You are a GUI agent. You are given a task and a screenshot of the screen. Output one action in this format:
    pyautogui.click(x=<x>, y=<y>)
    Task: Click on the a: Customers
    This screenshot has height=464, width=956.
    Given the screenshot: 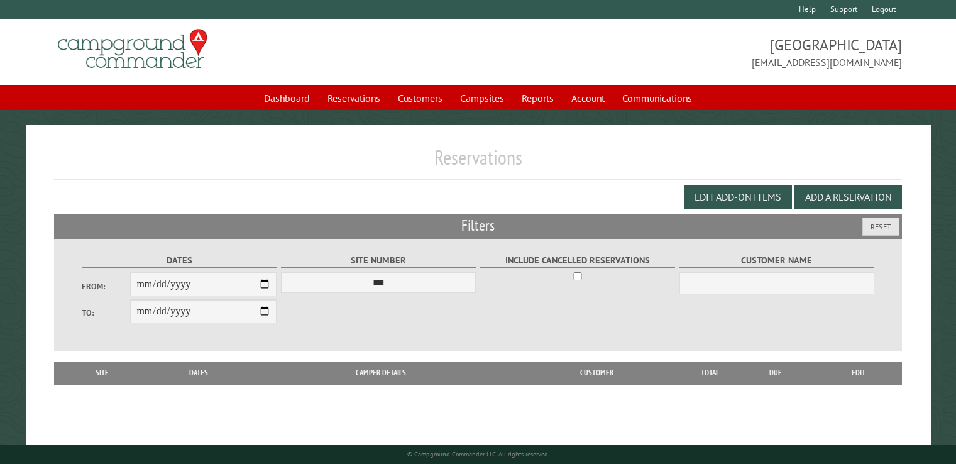 What is the action you would take?
    pyautogui.click(x=420, y=98)
    